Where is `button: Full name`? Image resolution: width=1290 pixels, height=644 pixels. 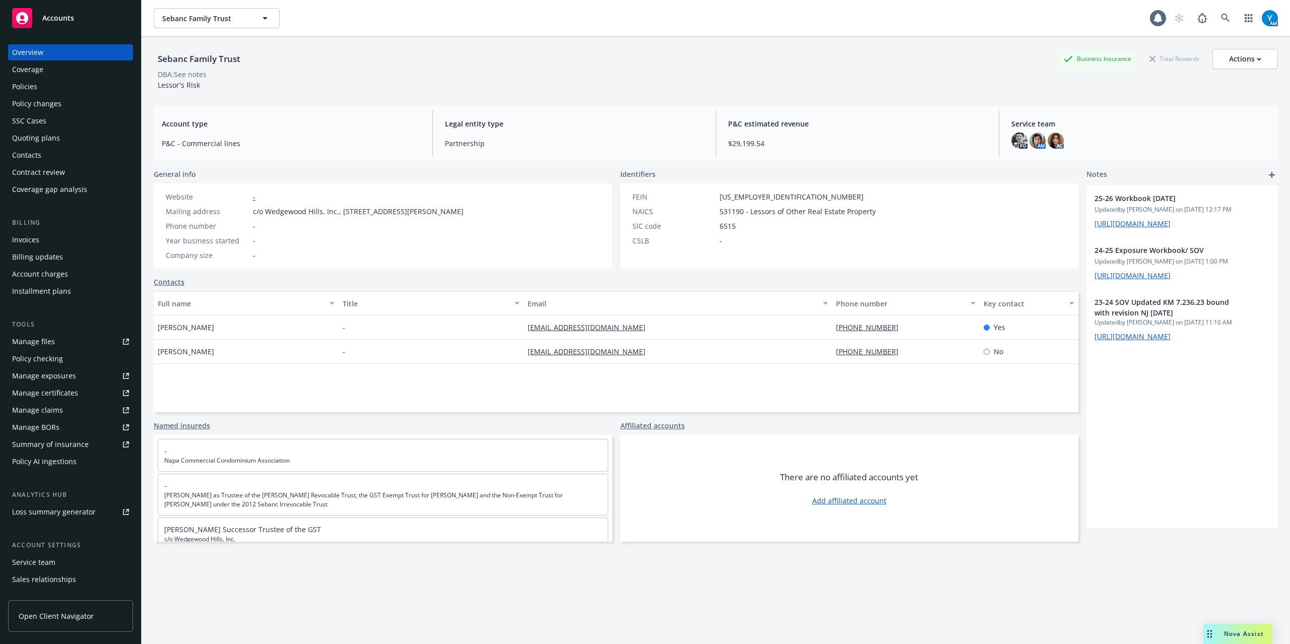 button: Full name is located at coordinates (246, 303).